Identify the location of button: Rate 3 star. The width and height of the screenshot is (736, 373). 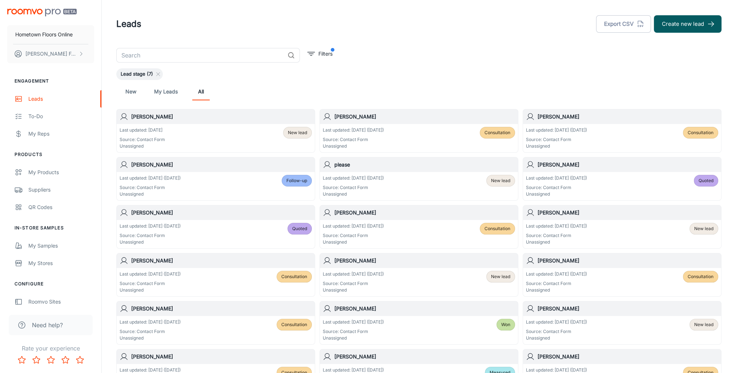
(51, 360).